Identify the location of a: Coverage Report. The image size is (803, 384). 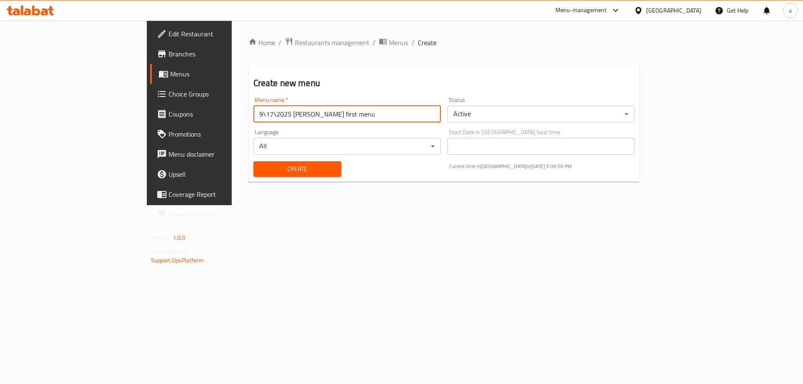
(215, 194).